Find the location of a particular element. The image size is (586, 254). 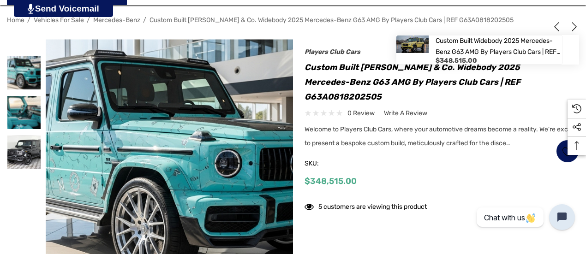

span: Mercedes-Benz is located at coordinates (117, 20).